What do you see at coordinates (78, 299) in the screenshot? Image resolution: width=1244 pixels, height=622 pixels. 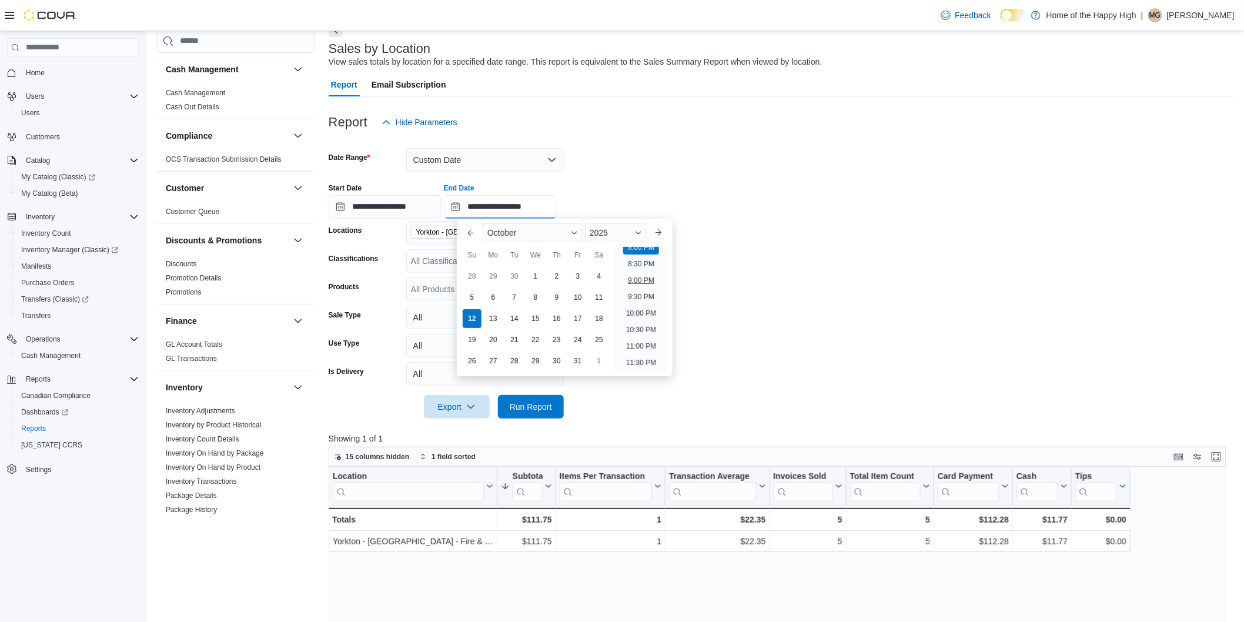 I see `span: Transfers (Classic)` at bounding box center [78, 299].